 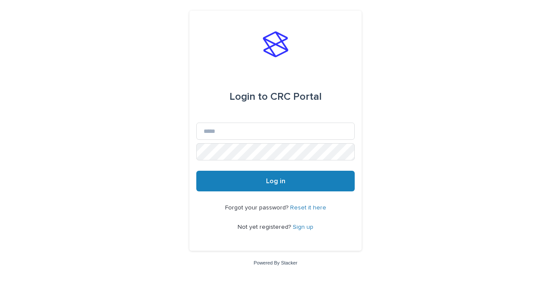 What do you see at coordinates (275, 181) in the screenshot?
I see `button: Log in` at bounding box center [275, 181].